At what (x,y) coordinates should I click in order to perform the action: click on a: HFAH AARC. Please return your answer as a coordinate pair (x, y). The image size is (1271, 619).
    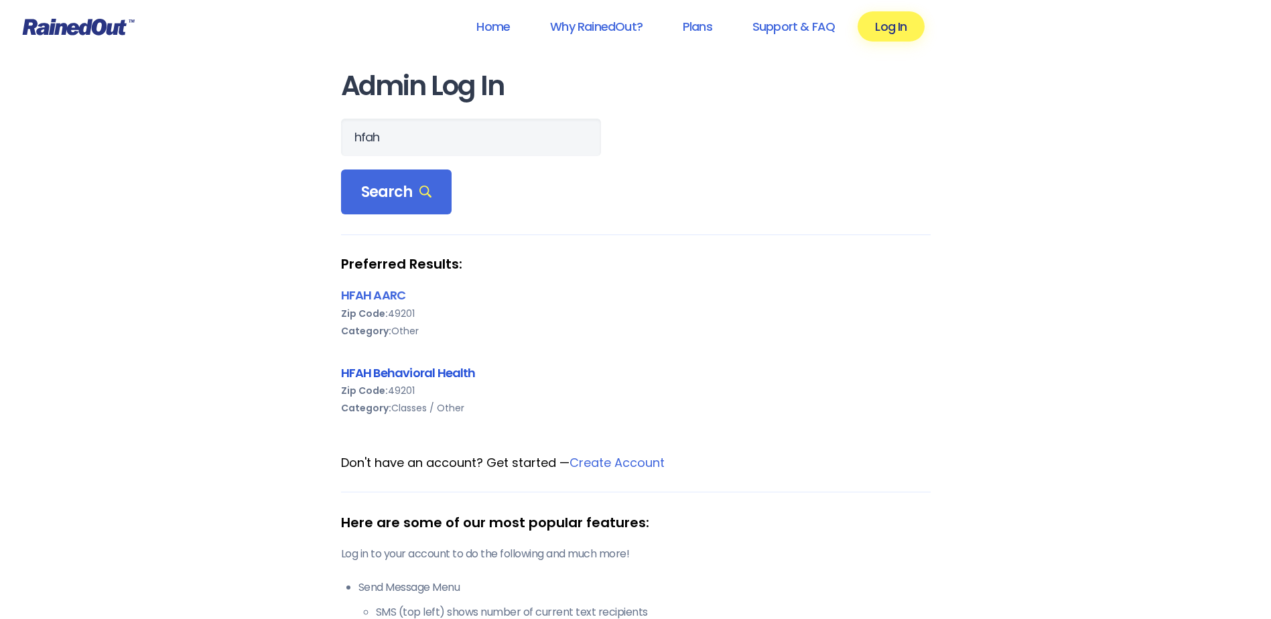
    Looking at the image, I should click on (373, 295).